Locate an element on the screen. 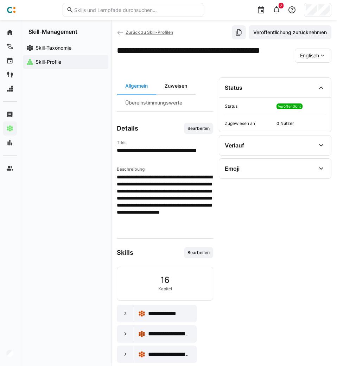  div: Allgemein is located at coordinates (137, 86).